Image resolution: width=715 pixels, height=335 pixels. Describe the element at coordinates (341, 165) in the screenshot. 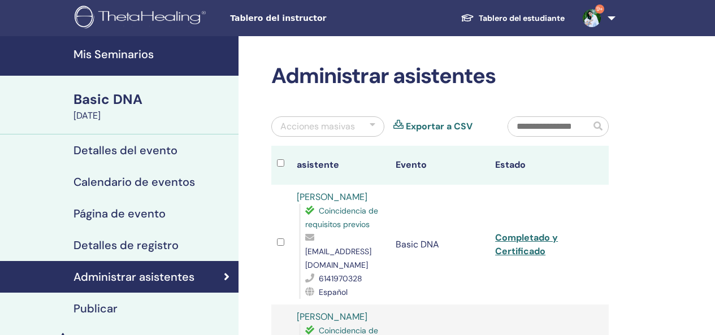

I see `th: asistente` at that location.